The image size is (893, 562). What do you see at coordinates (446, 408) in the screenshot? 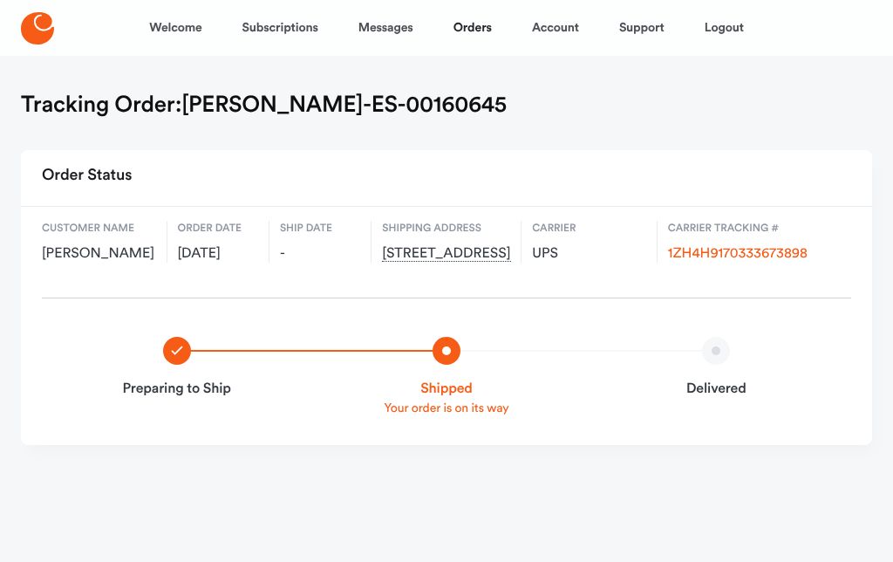
I see `p: Your order is on its way` at bounding box center [446, 408].